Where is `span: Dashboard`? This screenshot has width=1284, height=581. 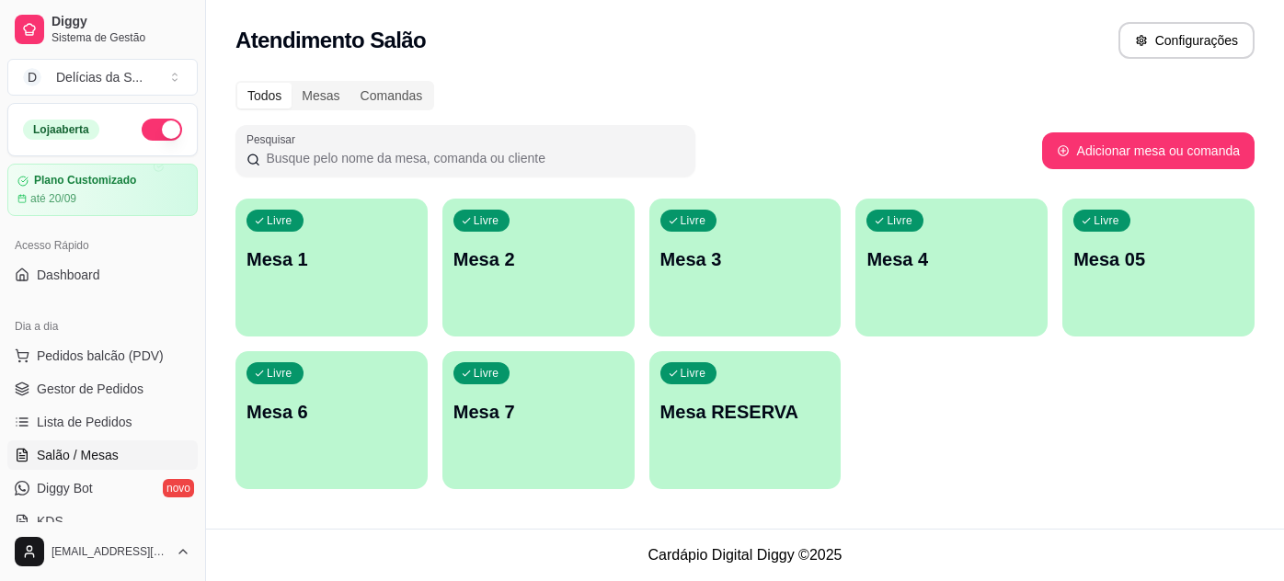
span: Dashboard is located at coordinates (68, 275).